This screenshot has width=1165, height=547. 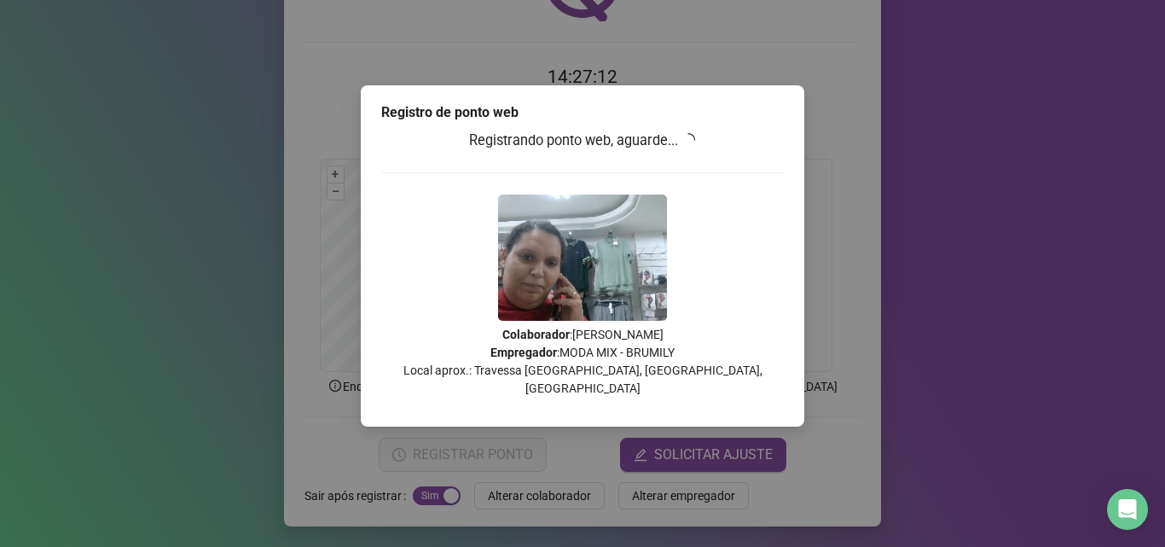 I want to click on img: 9k=, so click(x=583, y=258).